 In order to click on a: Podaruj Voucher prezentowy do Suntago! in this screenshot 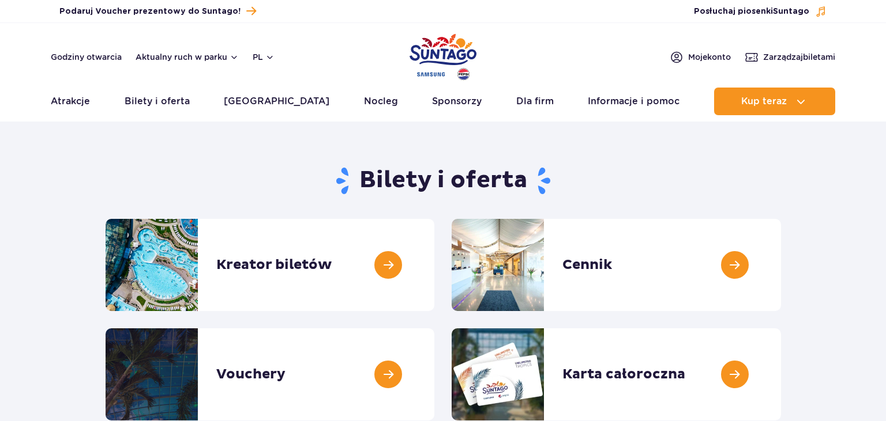, I will do `click(157, 11)`.